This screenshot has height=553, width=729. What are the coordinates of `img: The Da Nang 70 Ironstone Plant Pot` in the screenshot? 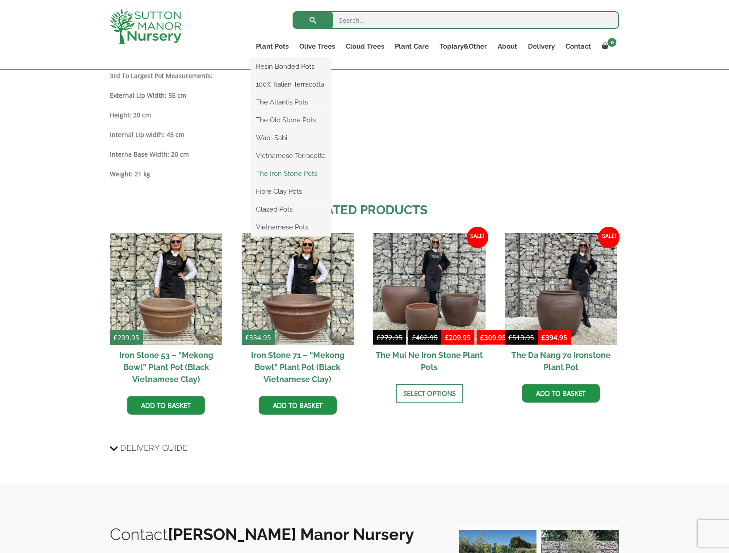 It's located at (561, 289).